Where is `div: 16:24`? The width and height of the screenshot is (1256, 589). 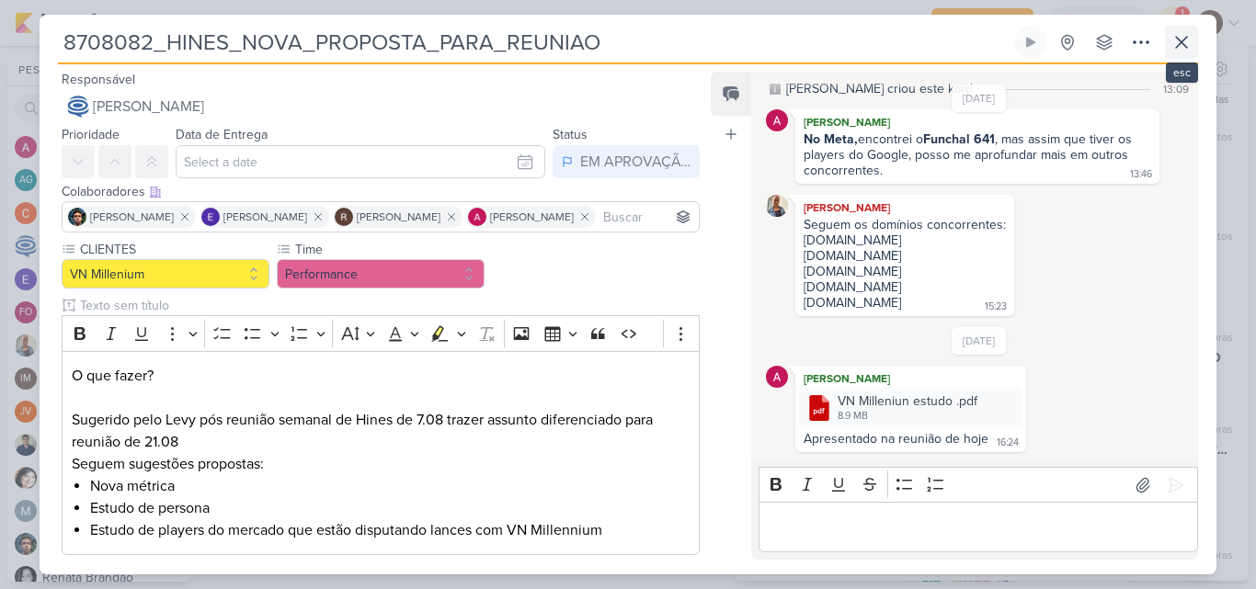
div: 16:24 is located at coordinates (1008, 443).